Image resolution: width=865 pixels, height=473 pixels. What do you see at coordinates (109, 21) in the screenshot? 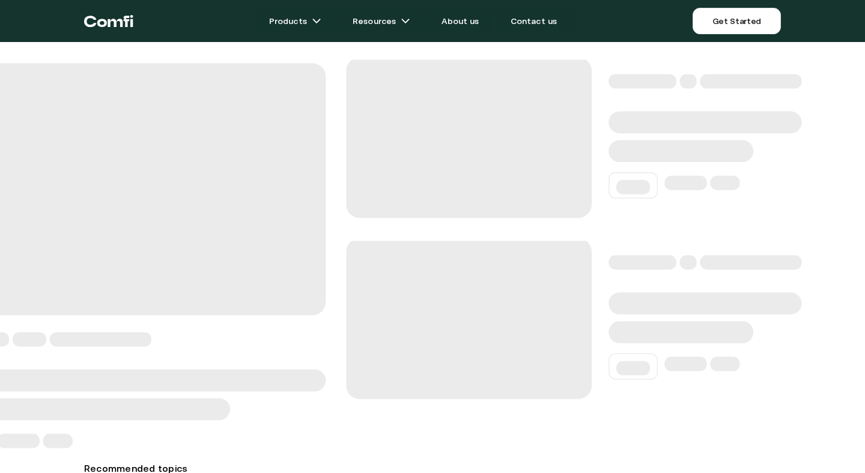
I see `a: Return to the top of the Comfi home page` at bounding box center [109, 21].